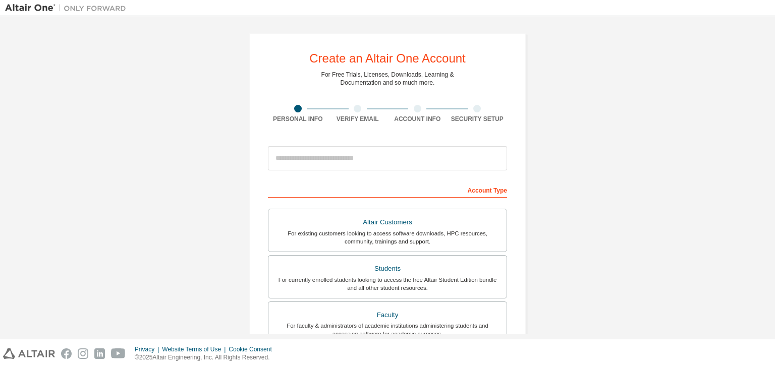  I want to click on img: Altair One, so click(68, 8).